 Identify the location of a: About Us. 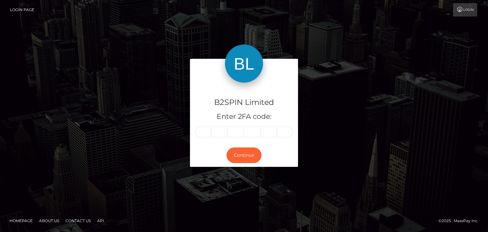
(49, 220).